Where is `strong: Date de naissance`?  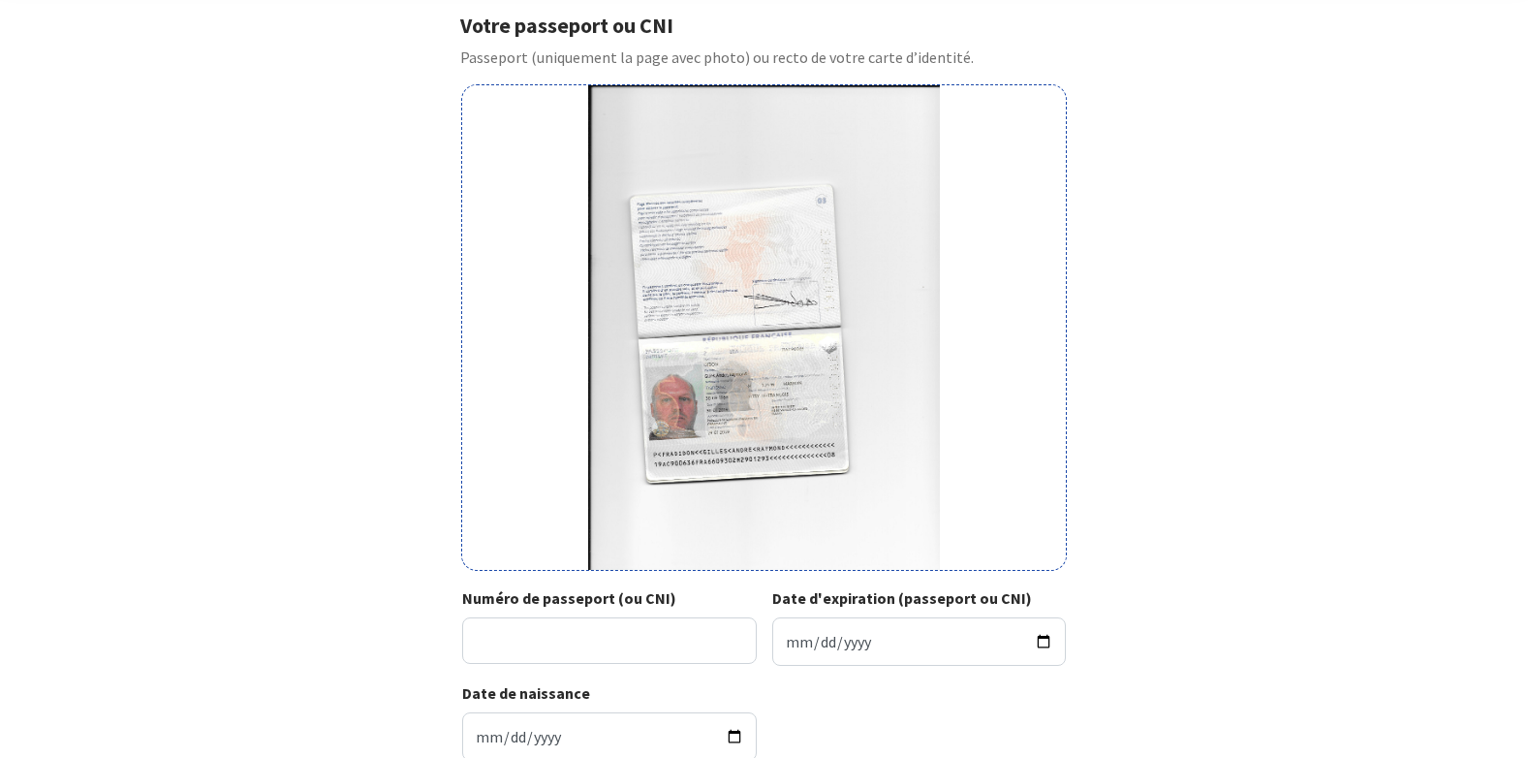 strong: Date de naissance is located at coordinates (526, 693).